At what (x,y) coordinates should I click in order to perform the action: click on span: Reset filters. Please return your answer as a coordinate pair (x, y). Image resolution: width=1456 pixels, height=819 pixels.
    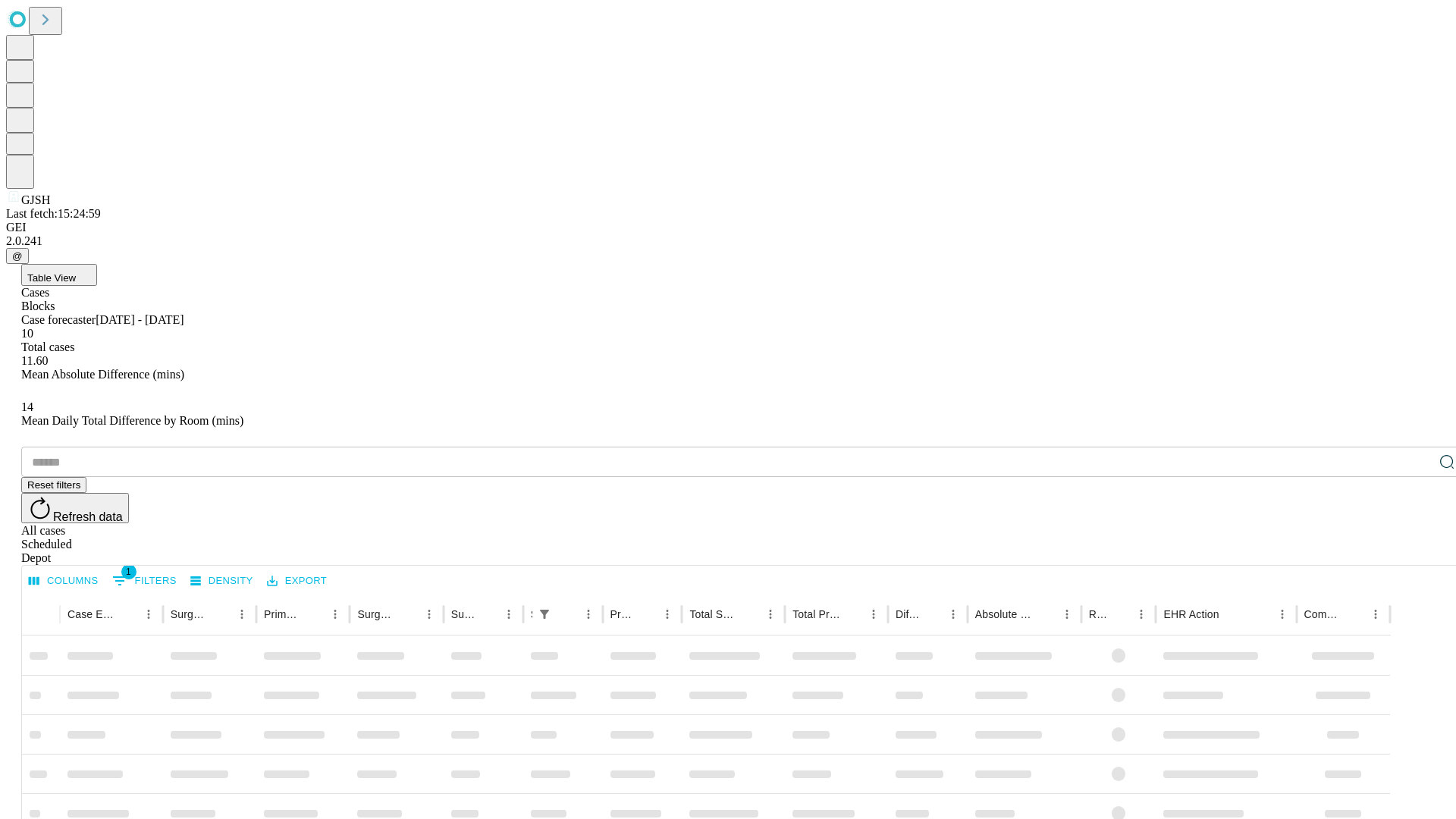
    Looking at the image, I should click on (54, 485).